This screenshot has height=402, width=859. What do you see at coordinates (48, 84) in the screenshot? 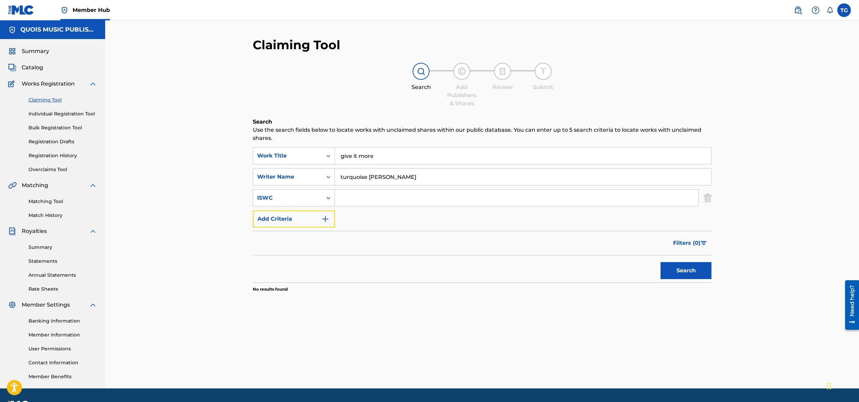
I see `span: Works Registration` at bounding box center [48, 84].